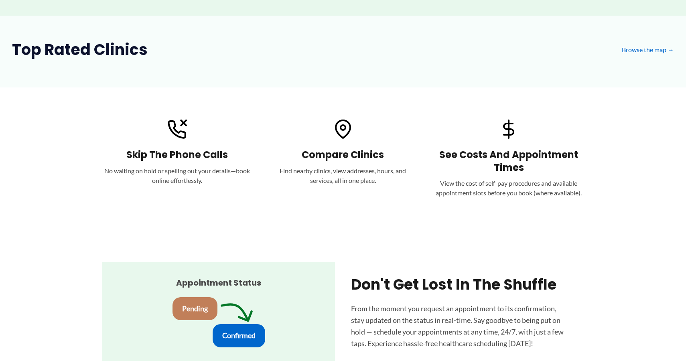 This screenshot has height=361, width=686. Describe the element at coordinates (509, 188) in the screenshot. I see `p: View the cost of self-pay procedures and available appointment slots before you book (where avail...` at that location.